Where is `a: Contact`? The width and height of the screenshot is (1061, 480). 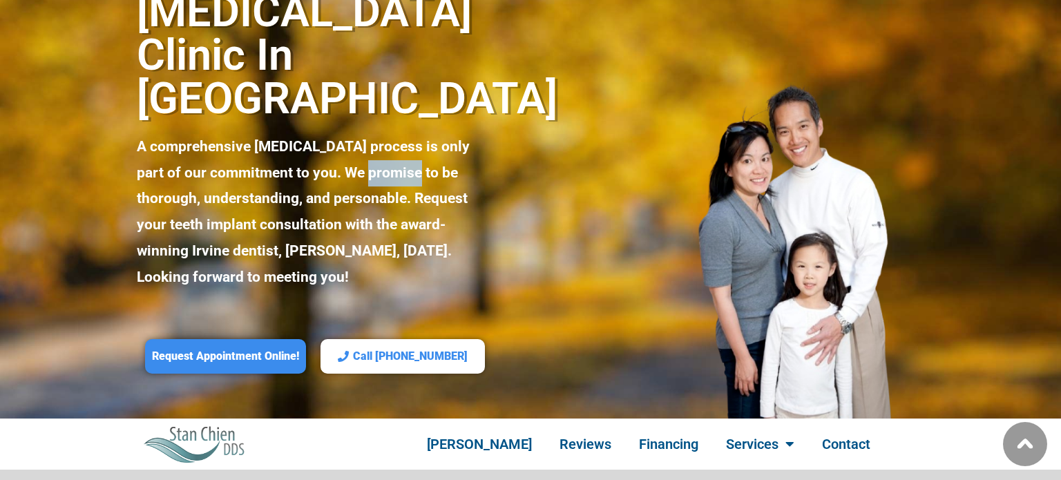
a: Contact is located at coordinates (846, 444).